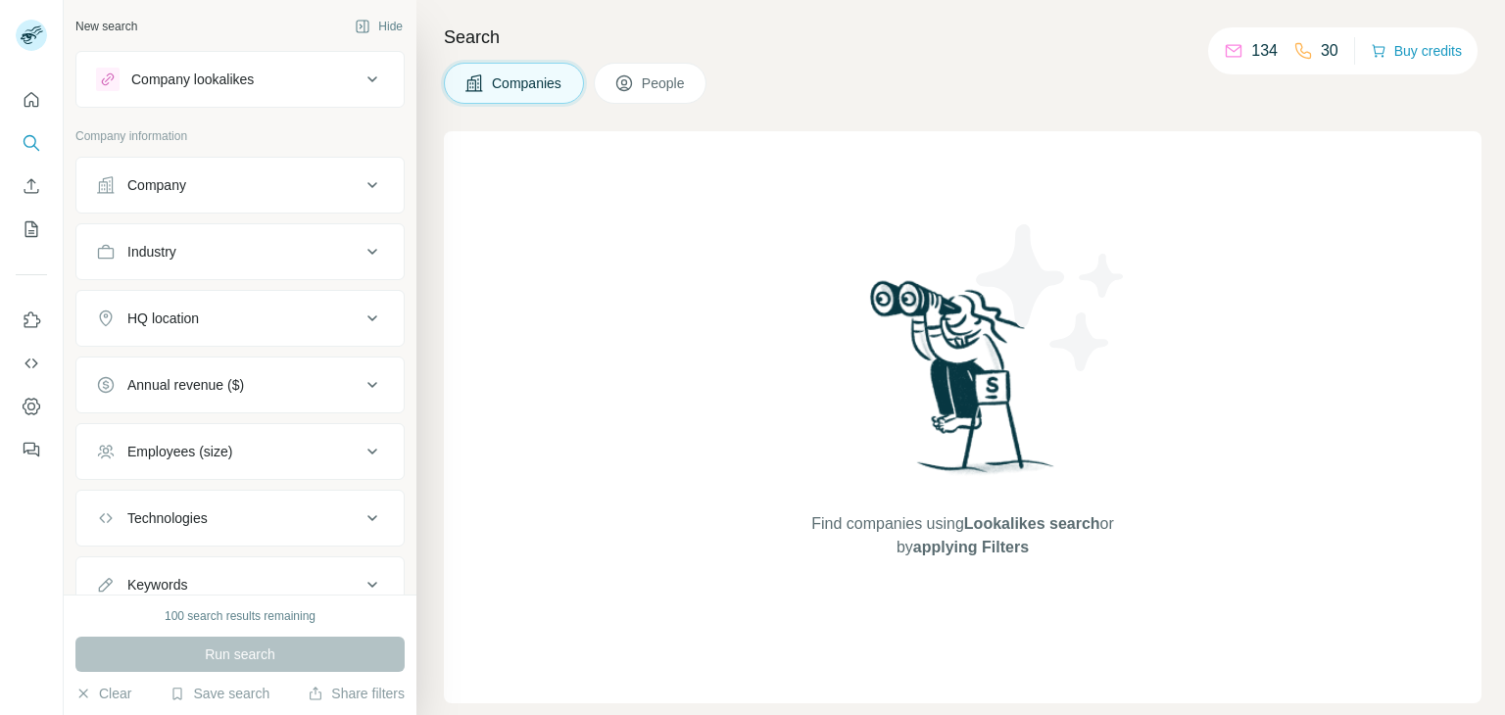 This screenshot has width=1505, height=715. I want to click on img: Surfe Illustration - Woman searching with binoculars, so click(963, 384).